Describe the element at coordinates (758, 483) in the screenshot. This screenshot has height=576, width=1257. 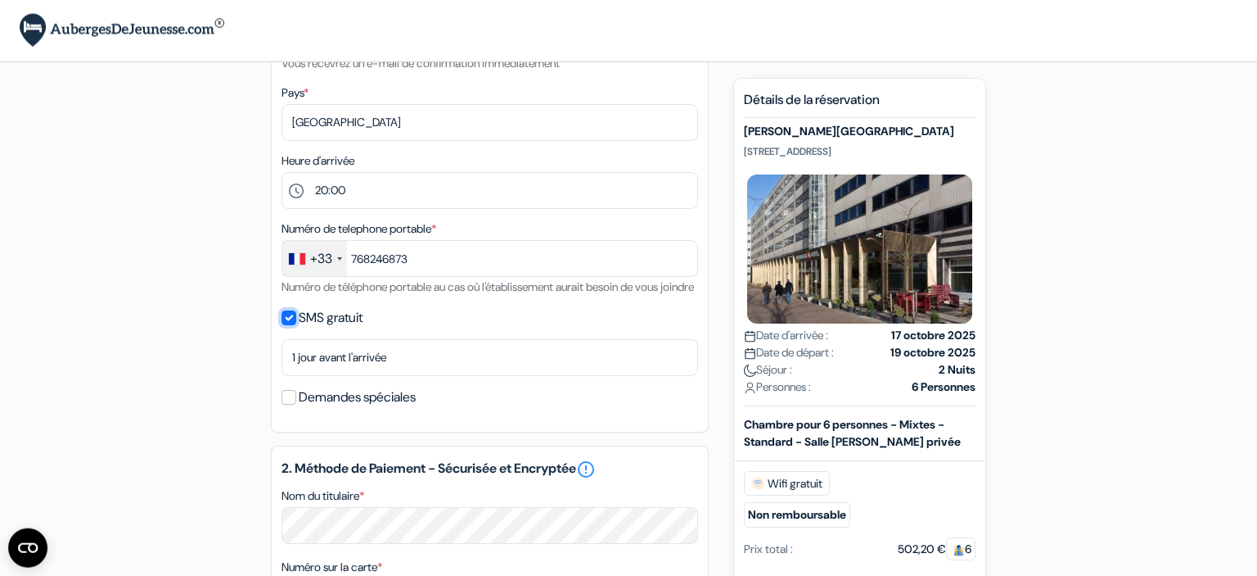
I see `img: free_wifi.svg` at that location.